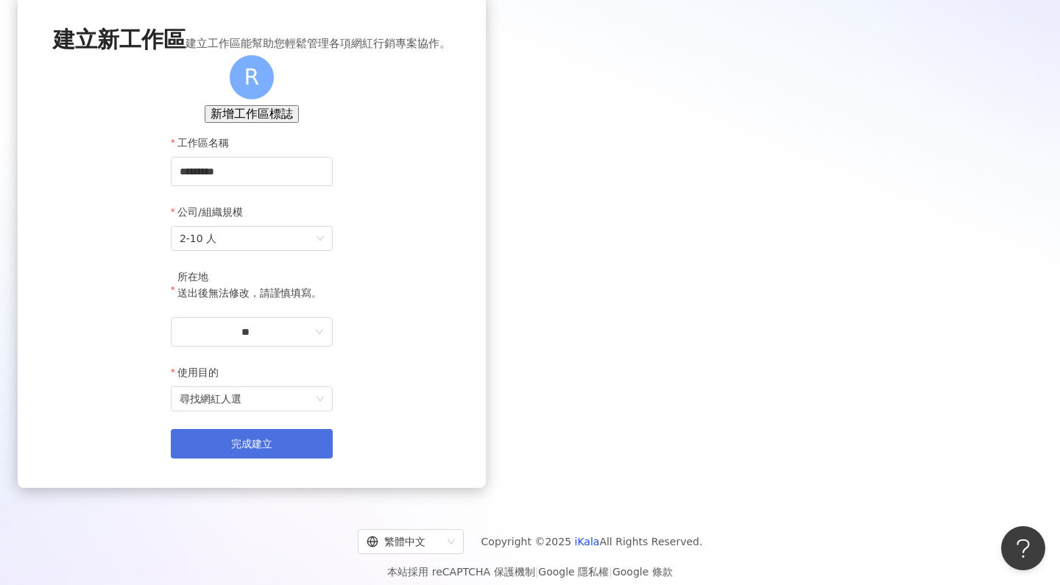 Image resolution: width=1060 pixels, height=585 pixels. Describe the element at coordinates (252, 171) in the screenshot. I see `input: 工作區名稱` at that location.